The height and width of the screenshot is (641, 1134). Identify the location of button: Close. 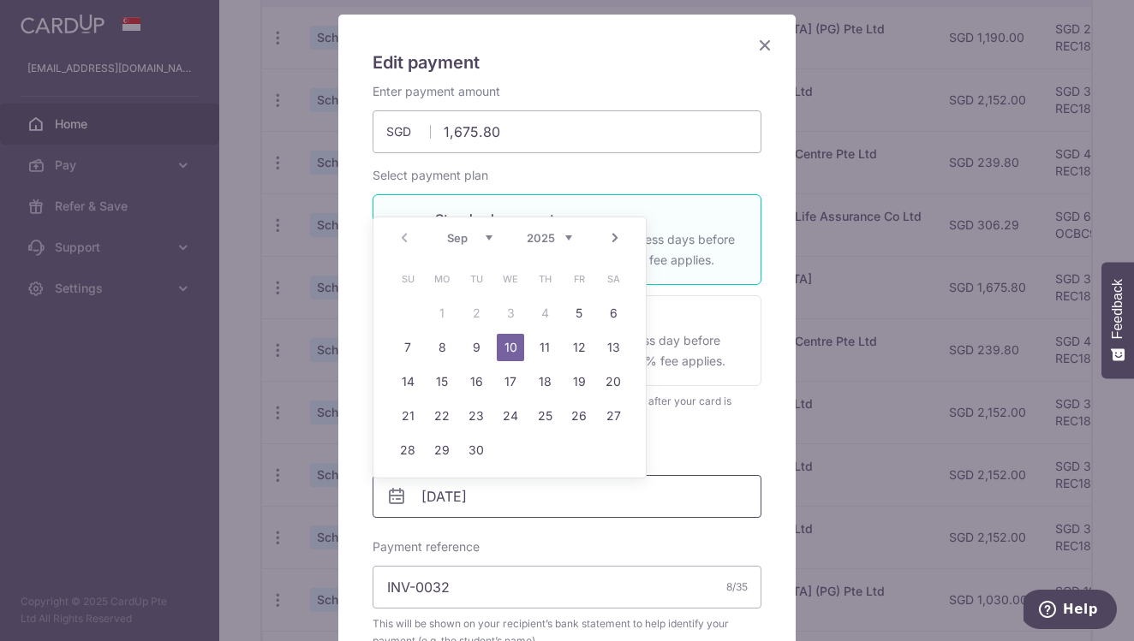
(765, 45).